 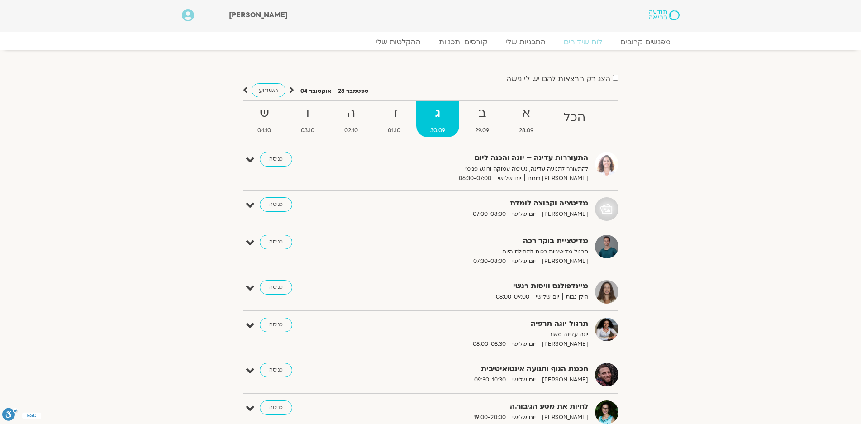 What do you see at coordinates (558, 79) in the screenshot?
I see `label: הצג רק הרצאות להם יש לי גישה` at bounding box center [558, 79].